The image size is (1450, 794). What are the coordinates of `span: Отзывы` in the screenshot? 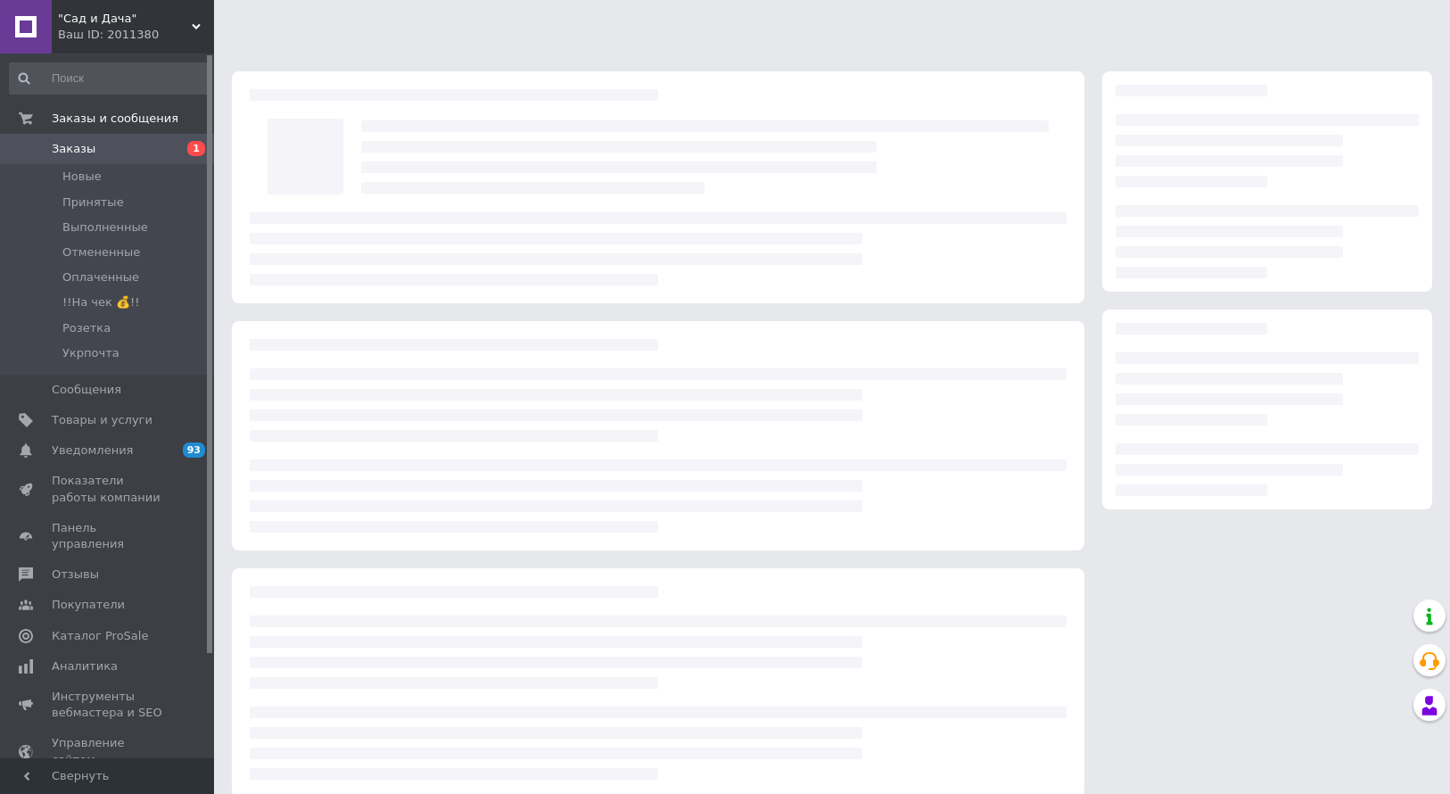 It's located at (75, 574).